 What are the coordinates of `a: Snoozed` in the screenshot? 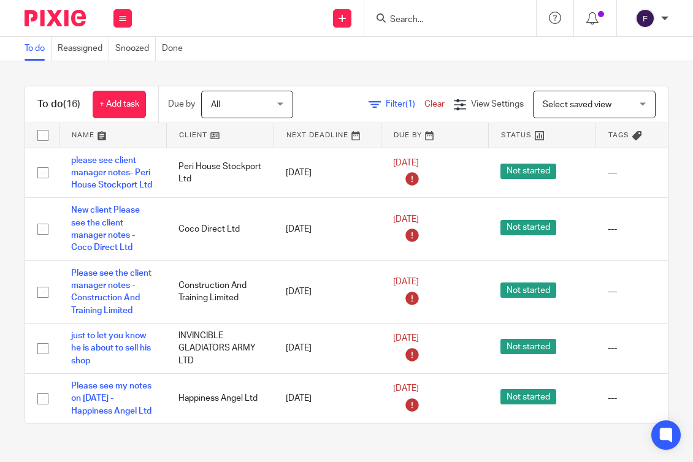 It's located at (135, 48).